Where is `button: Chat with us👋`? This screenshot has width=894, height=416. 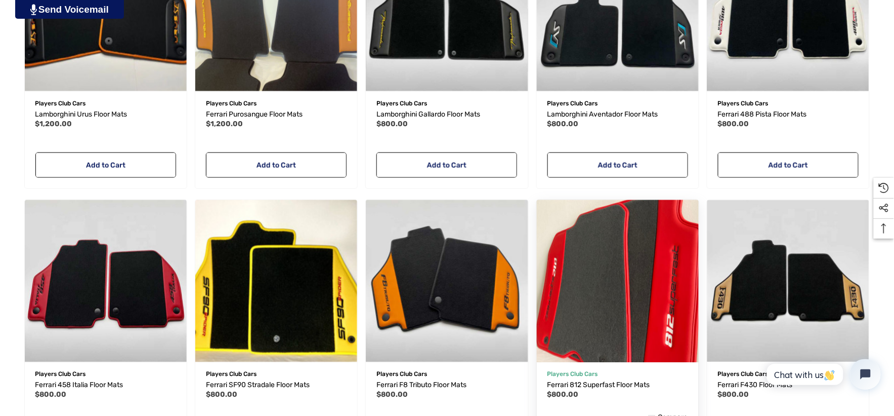
button: Chat with us👋 is located at coordinates (49, 24).